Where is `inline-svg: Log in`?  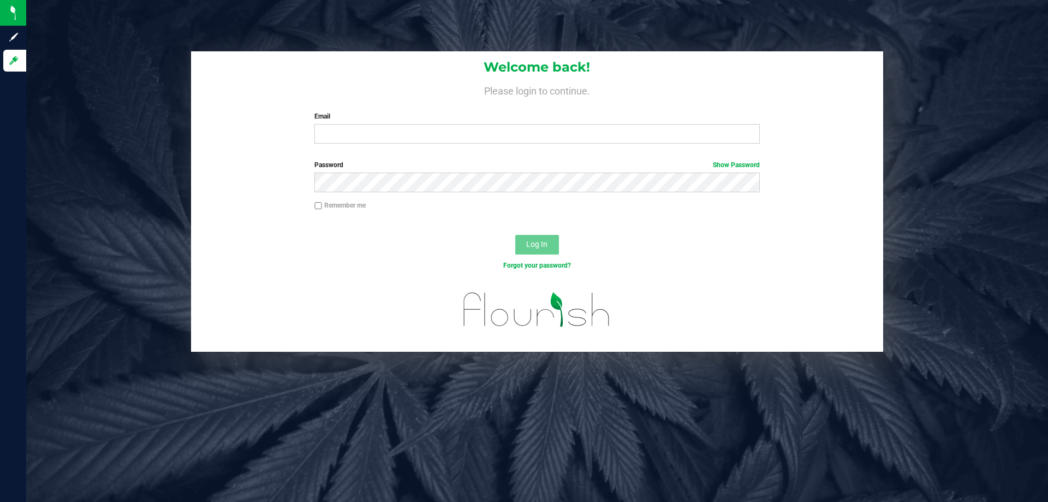
inline-svg: Log in is located at coordinates (14, 61).